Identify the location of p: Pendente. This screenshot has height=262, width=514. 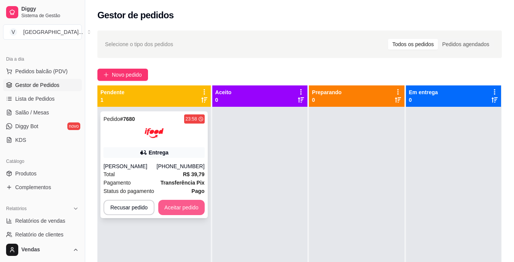
(112, 92).